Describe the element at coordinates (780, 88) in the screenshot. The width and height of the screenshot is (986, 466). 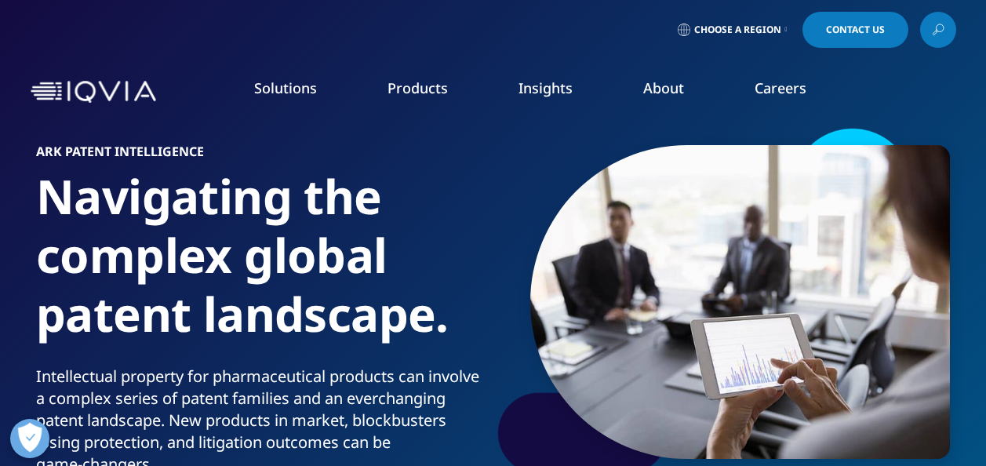
I see `a: Careers` at that location.